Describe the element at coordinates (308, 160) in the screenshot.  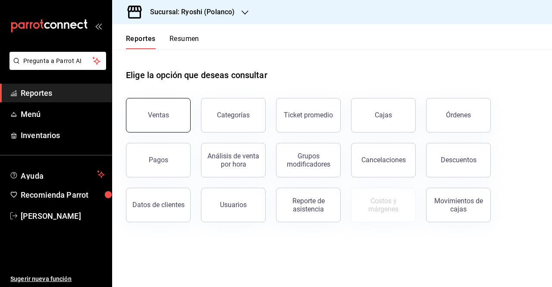
I see `div: Grupos modificadores` at that location.